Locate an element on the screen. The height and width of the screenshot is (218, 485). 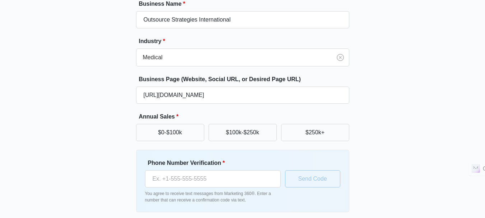
input: e.g. janesplumbing.com is located at coordinates (242, 95).